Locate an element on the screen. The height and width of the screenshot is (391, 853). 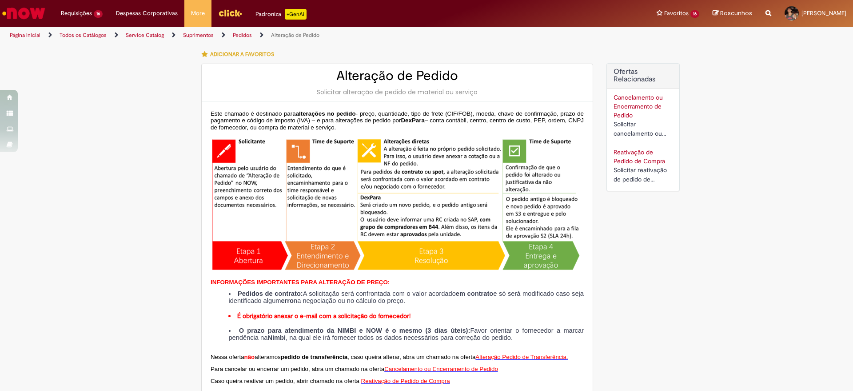
strong: em contrato is located at coordinates (475, 293).